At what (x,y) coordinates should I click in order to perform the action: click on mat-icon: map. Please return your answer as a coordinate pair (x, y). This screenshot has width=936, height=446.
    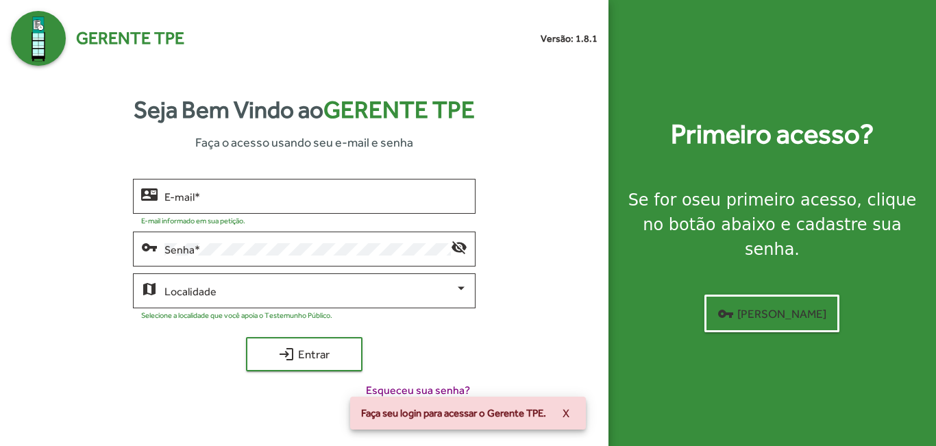
    Looking at the image, I should click on (149, 288).